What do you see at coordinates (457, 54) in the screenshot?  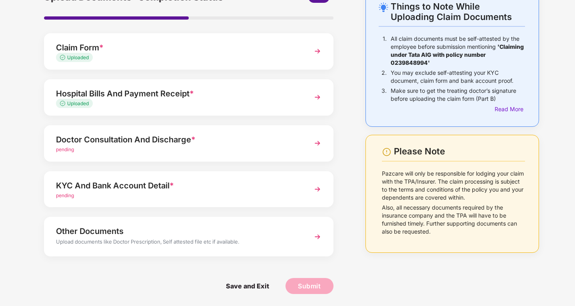 I see `b: 'Claiming under Tata AIG with policy number 0239848994'` at bounding box center [457, 54].